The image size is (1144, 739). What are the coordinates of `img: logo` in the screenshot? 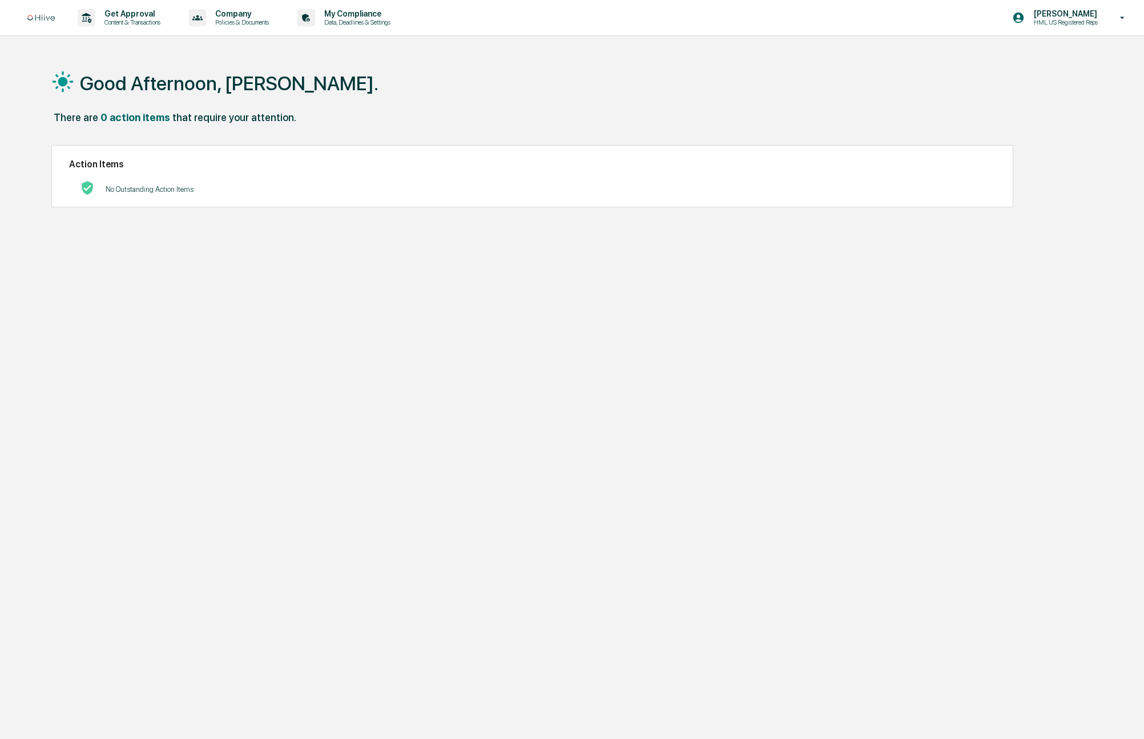 It's located at (41, 18).